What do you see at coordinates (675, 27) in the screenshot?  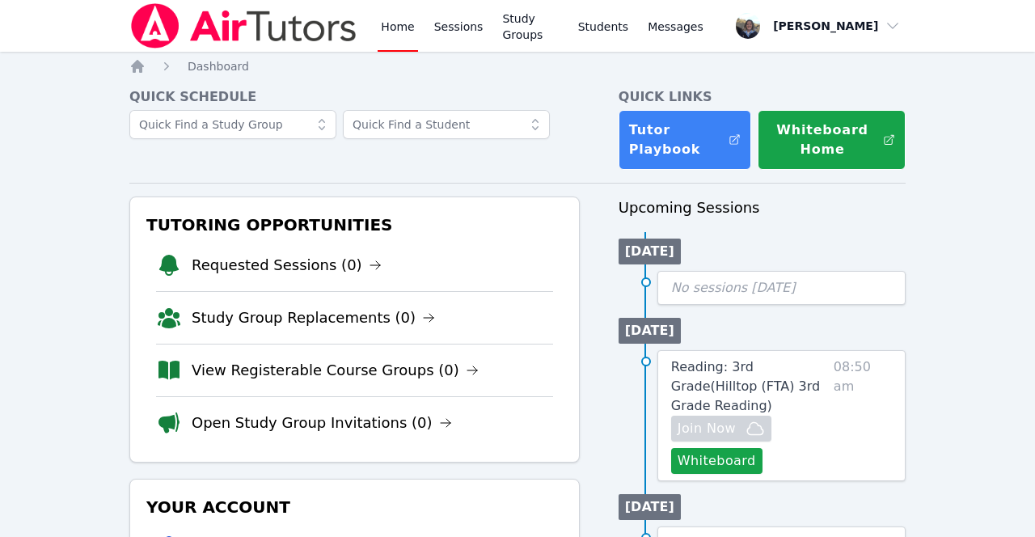 I see `span: Messages` at bounding box center [675, 27].